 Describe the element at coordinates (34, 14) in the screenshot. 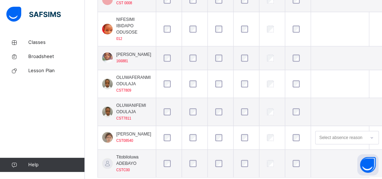

I see `img: safsims` at that location.